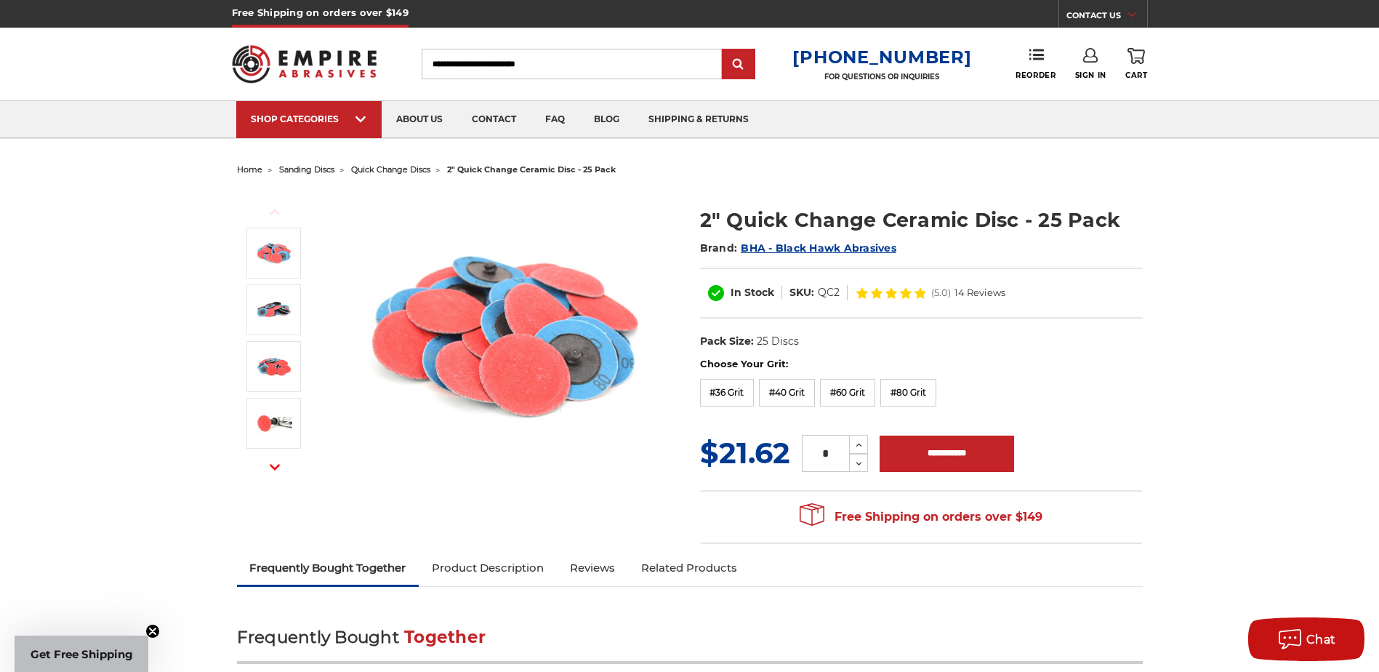  What do you see at coordinates (882, 76) in the screenshot?
I see `p: FOR QUESTIONS OR INQUIRIES` at bounding box center [882, 76].